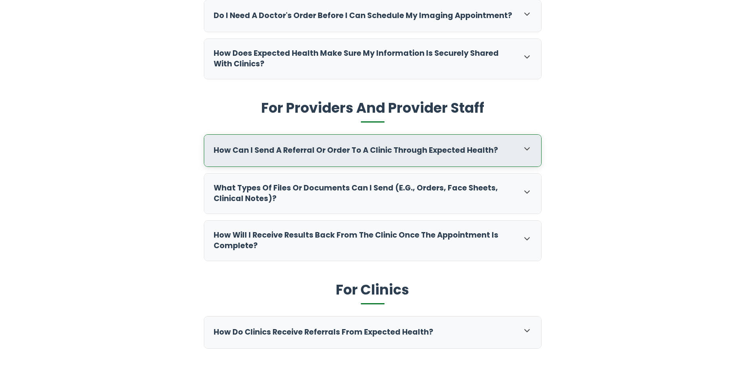  What do you see at coordinates (373, 111) in the screenshot?
I see `h2: For Providers And Provider Staff` at bounding box center [373, 111].